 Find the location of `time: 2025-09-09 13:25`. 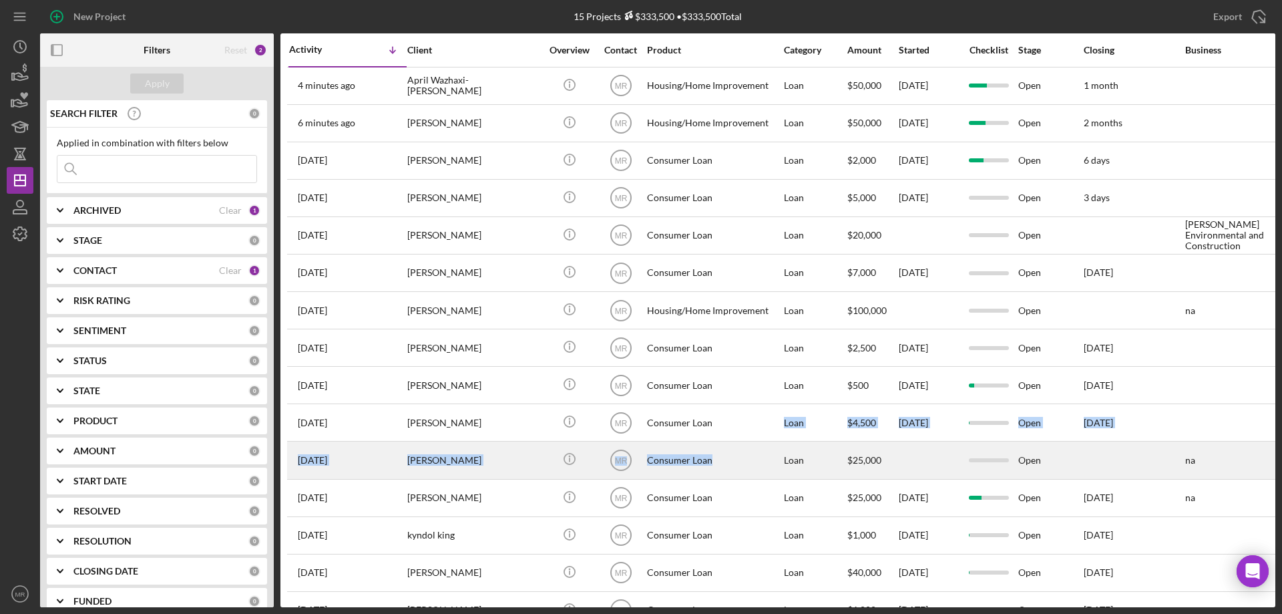

time: 2025-09-09 13:25 is located at coordinates (313, 423).